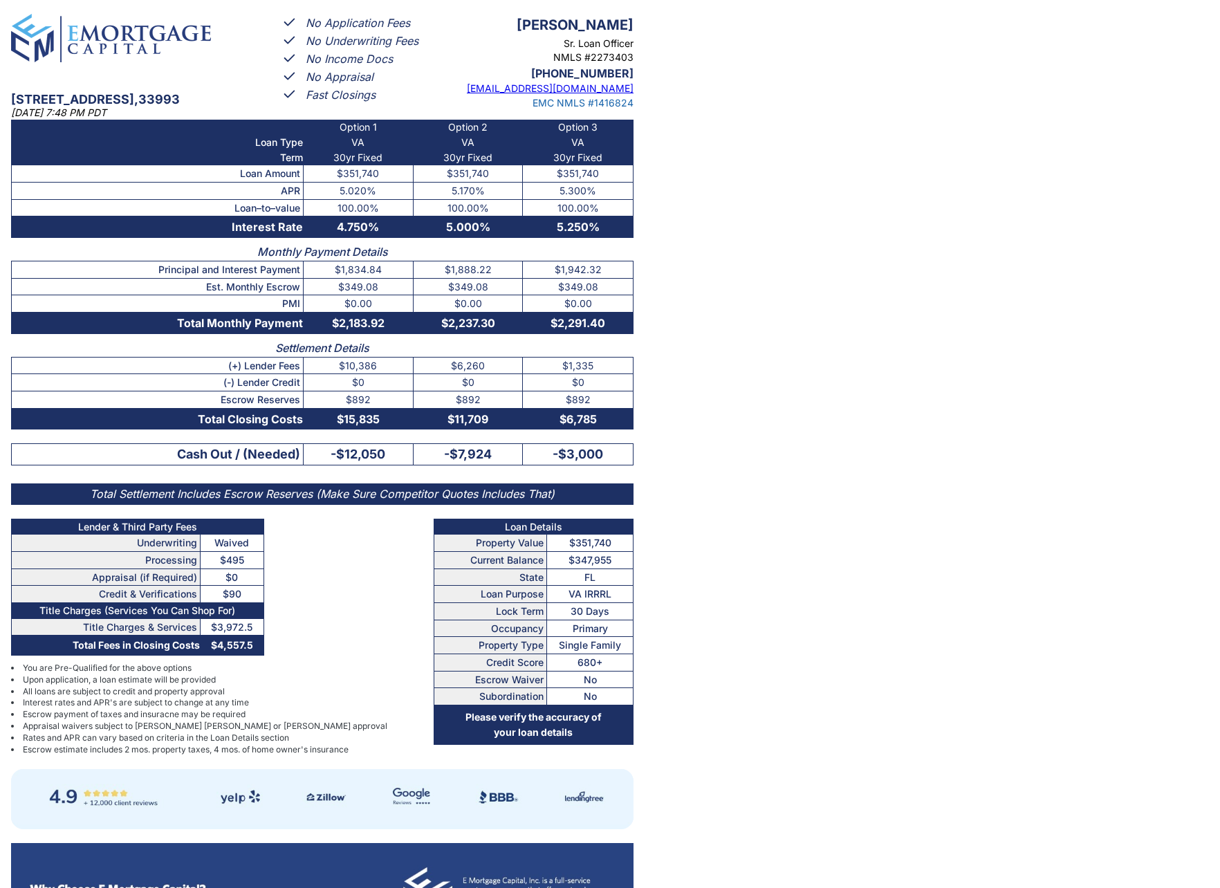 The image size is (1220, 888). I want to click on td: FL, so click(590, 577).